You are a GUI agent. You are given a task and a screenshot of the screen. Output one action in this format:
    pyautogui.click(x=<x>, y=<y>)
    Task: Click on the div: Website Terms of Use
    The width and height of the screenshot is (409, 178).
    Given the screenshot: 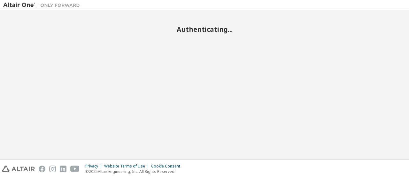 What is the action you would take?
    pyautogui.click(x=127, y=167)
    